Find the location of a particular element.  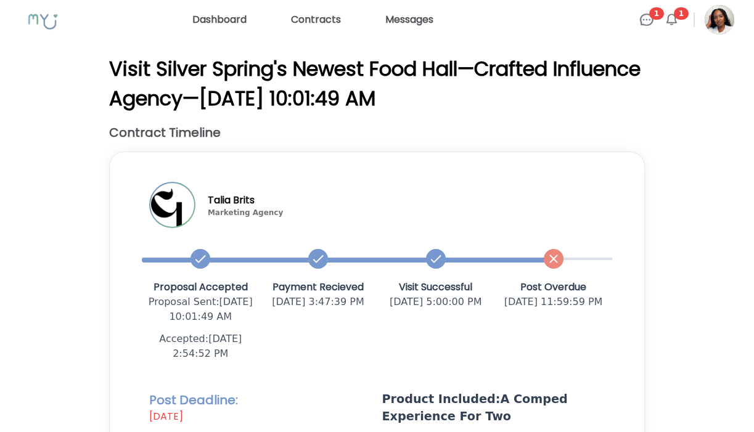

p: Proposal Accepted is located at coordinates (200, 287).